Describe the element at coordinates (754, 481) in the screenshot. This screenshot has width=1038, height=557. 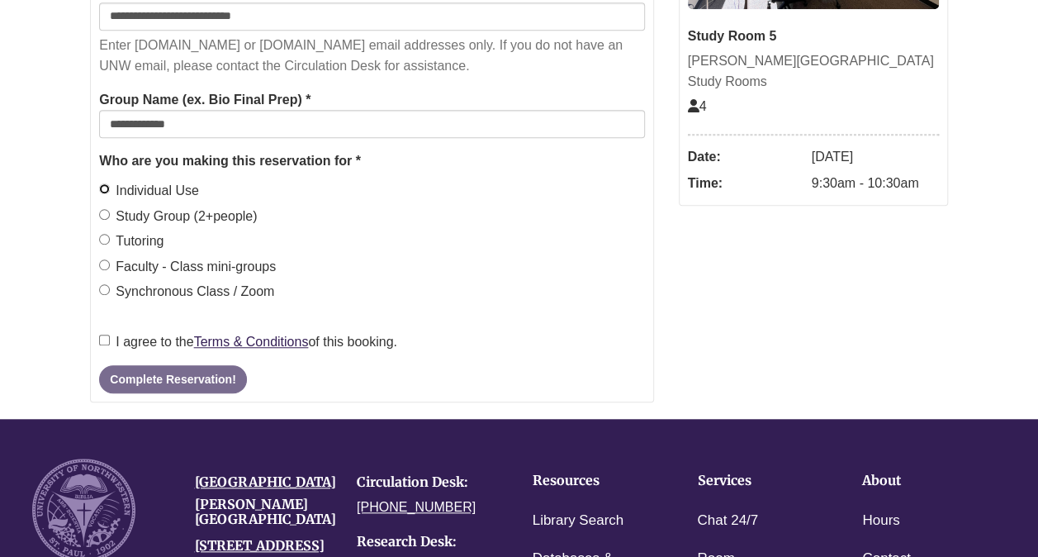
I see `h4: Services` at that location.